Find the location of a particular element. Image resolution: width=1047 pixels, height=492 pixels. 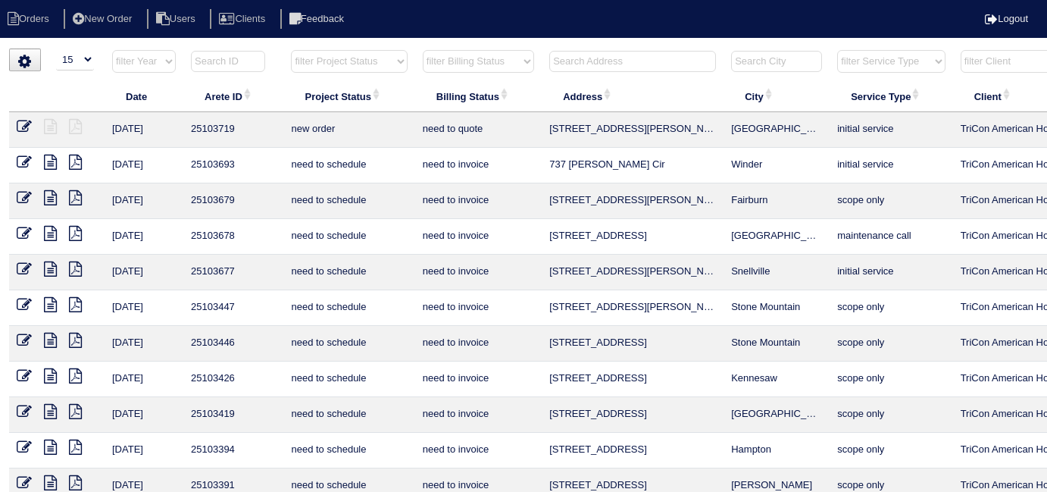

th: Address: activate to sort column ascending is located at coordinates (632, 96).